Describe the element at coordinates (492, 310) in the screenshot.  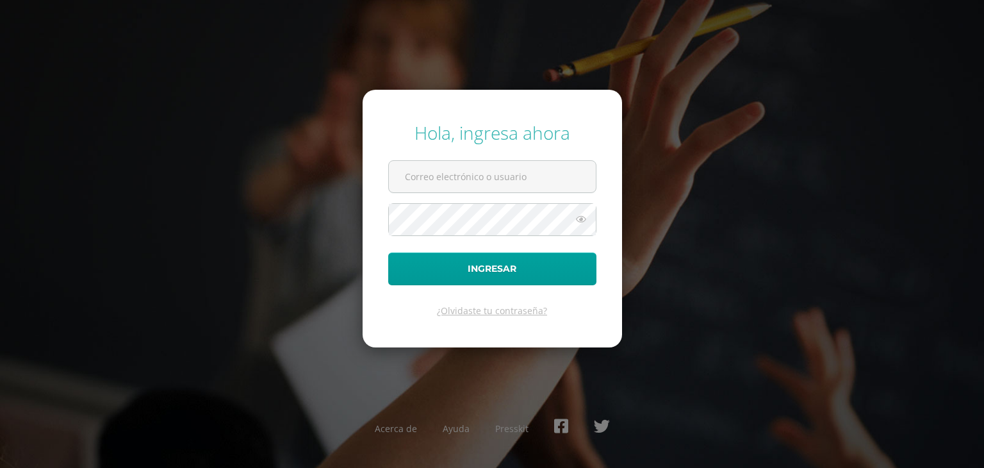
I see `a: ¿Olvidaste tu contraseña?` at that location.